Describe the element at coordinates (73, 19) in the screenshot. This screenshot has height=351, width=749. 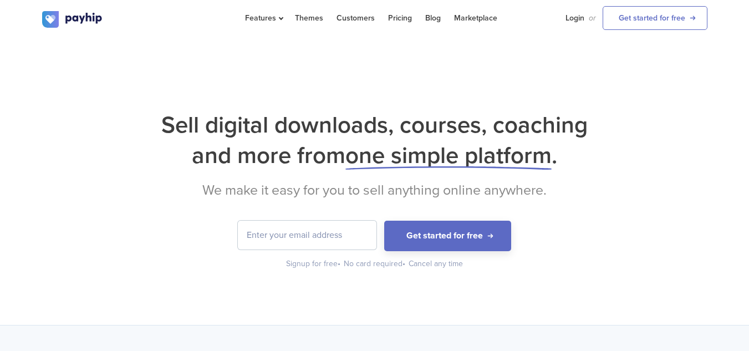
I see `img: logo.svg` at that location.